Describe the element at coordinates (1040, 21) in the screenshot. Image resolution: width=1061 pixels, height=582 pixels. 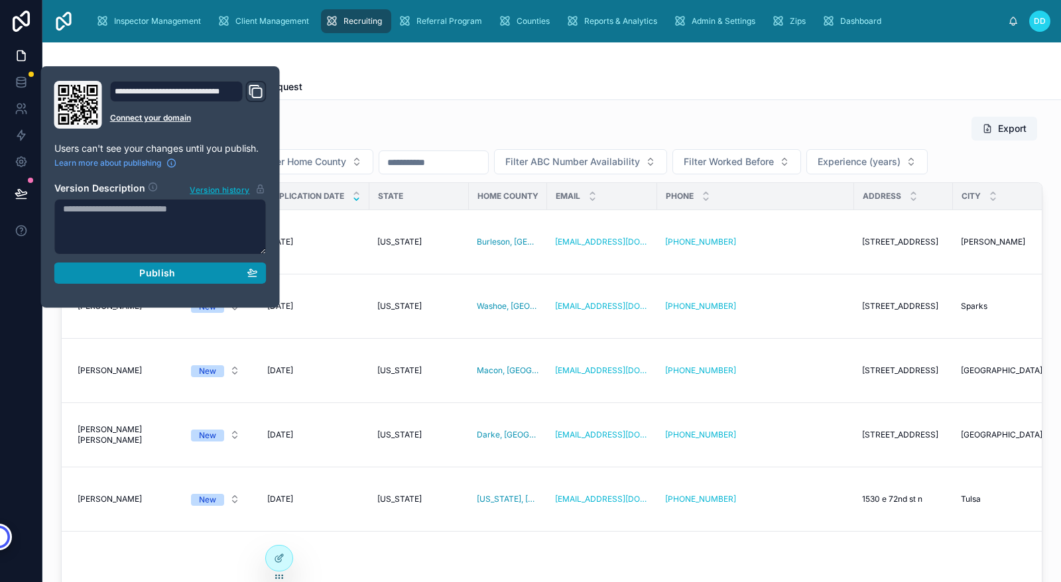
I see `span: DD` at that location.